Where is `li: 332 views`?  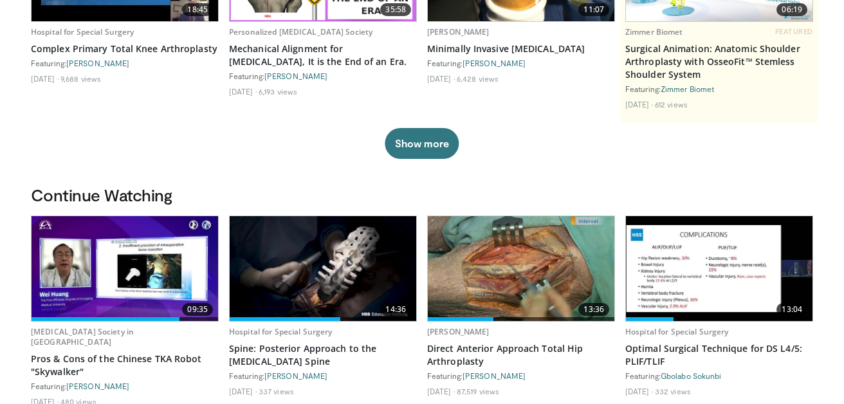
li: 332 views is located at coordinates (673, 391).